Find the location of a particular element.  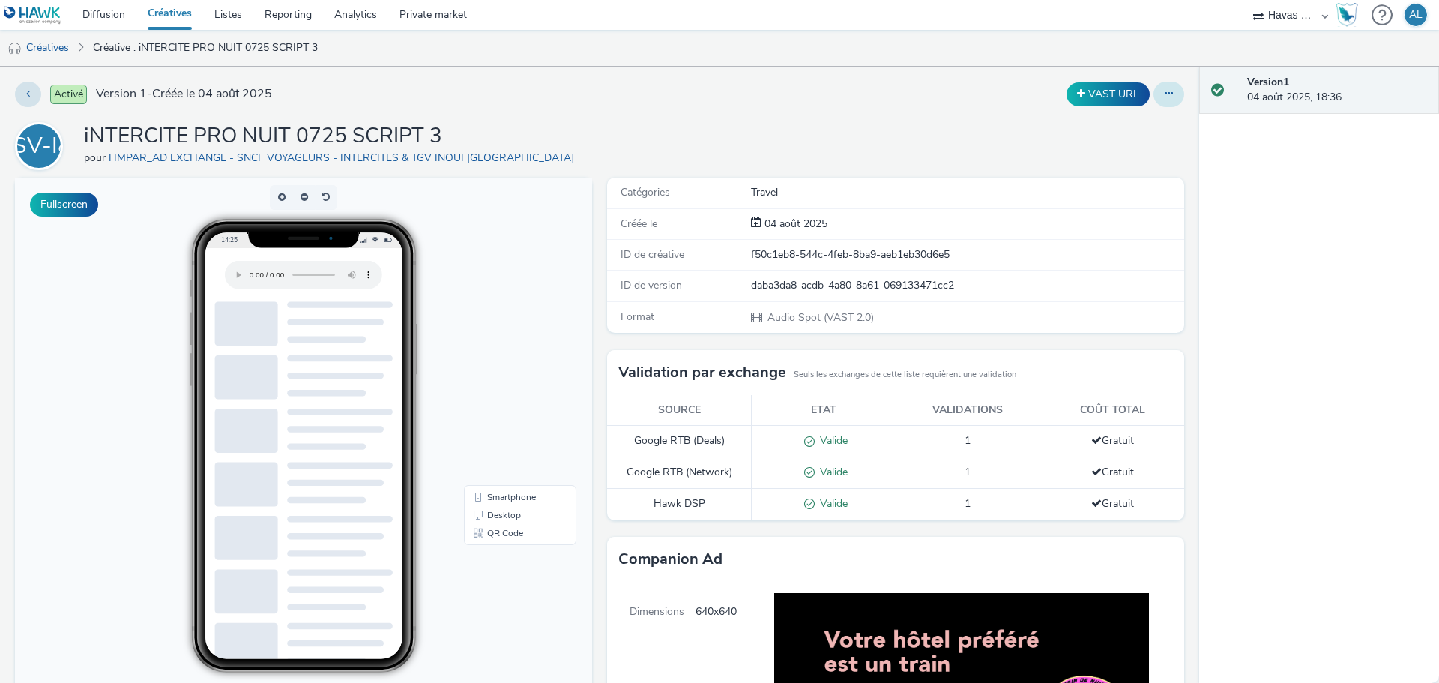

li: Desktop is located at coordinates (505, 337).